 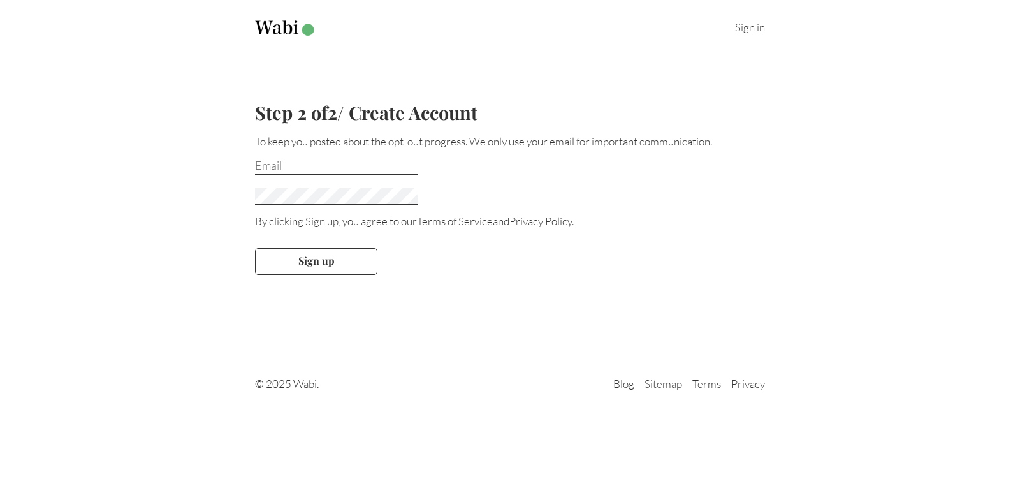 What do you see at coordinates (316, 261) in the screenshot?
I see `button: Sign up` at bounding box center [316, 261].